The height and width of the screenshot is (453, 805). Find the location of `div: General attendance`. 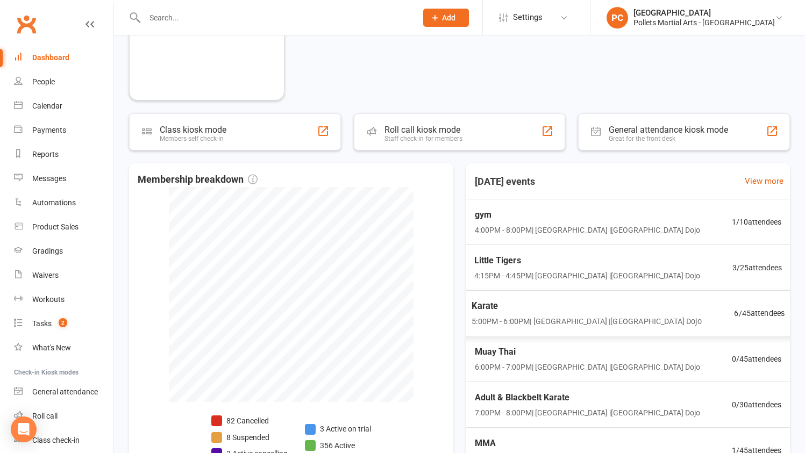

div: General attendance is located at coordinates (65, 392).